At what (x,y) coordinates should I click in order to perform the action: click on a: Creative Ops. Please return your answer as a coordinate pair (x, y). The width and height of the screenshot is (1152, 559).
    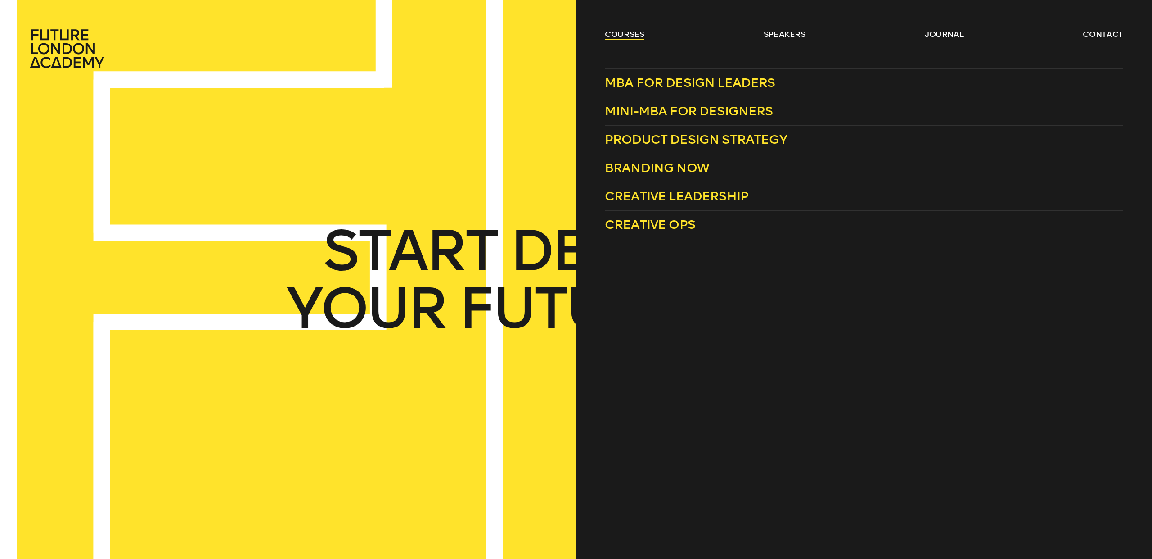
    Looking at the image, I should click on (864, 225).